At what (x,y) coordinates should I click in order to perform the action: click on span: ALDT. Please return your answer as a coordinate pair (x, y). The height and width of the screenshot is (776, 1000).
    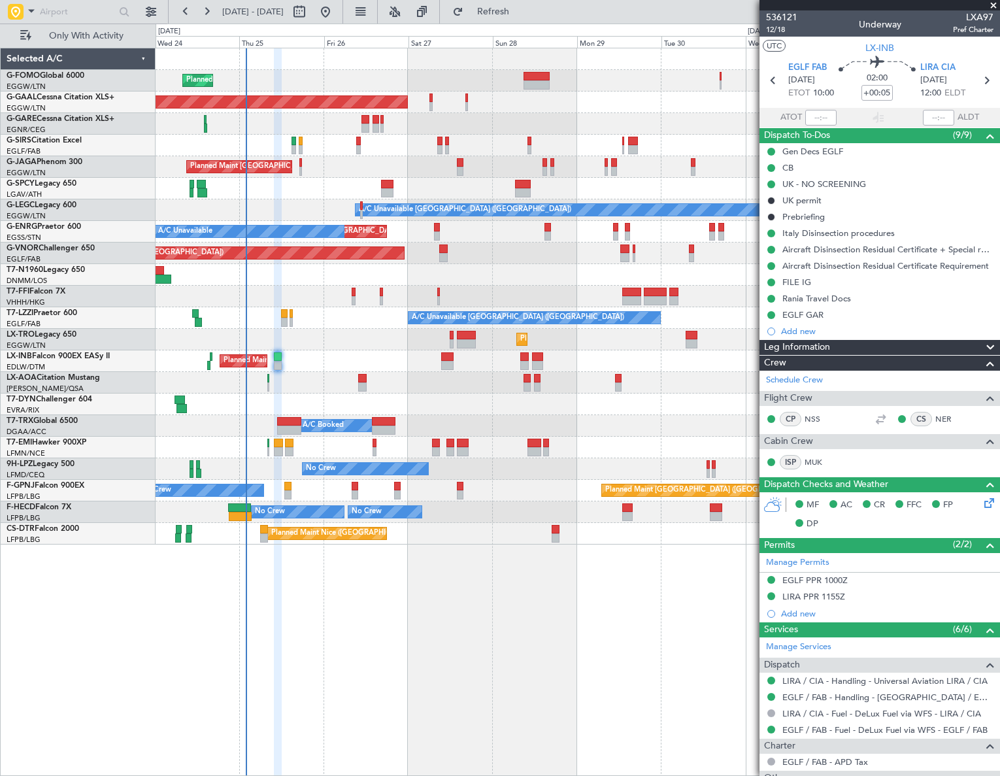
    Looking at the image, I should click on (968, 118).